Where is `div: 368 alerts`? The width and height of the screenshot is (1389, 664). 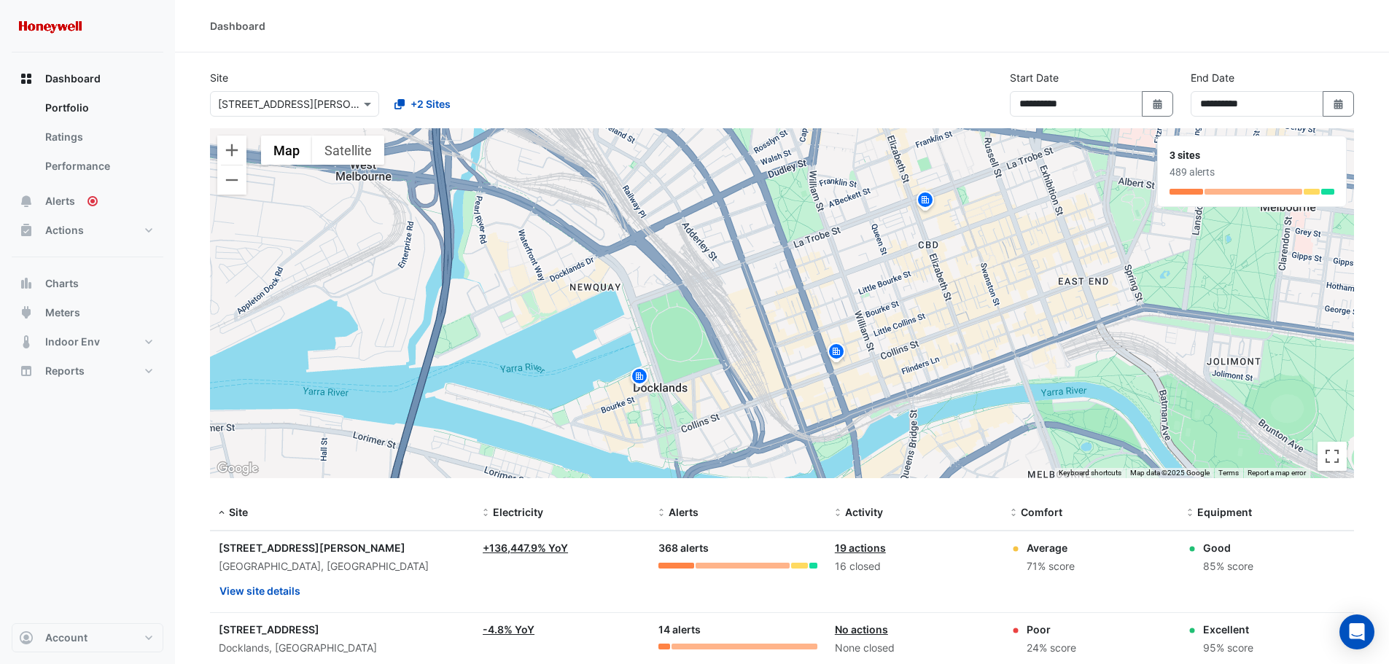
div: 368 alerts is located at coordinates (737, 548).